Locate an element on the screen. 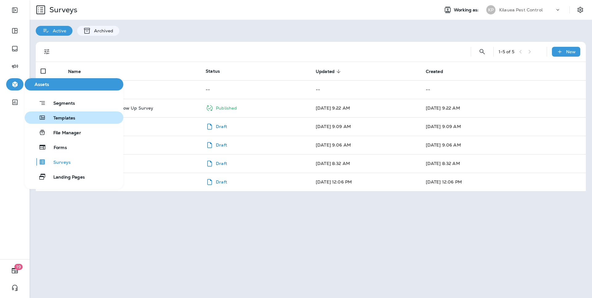 The width and height of the screenshot is (592, 298). span: Working as: is located at coordinates (467, 10).